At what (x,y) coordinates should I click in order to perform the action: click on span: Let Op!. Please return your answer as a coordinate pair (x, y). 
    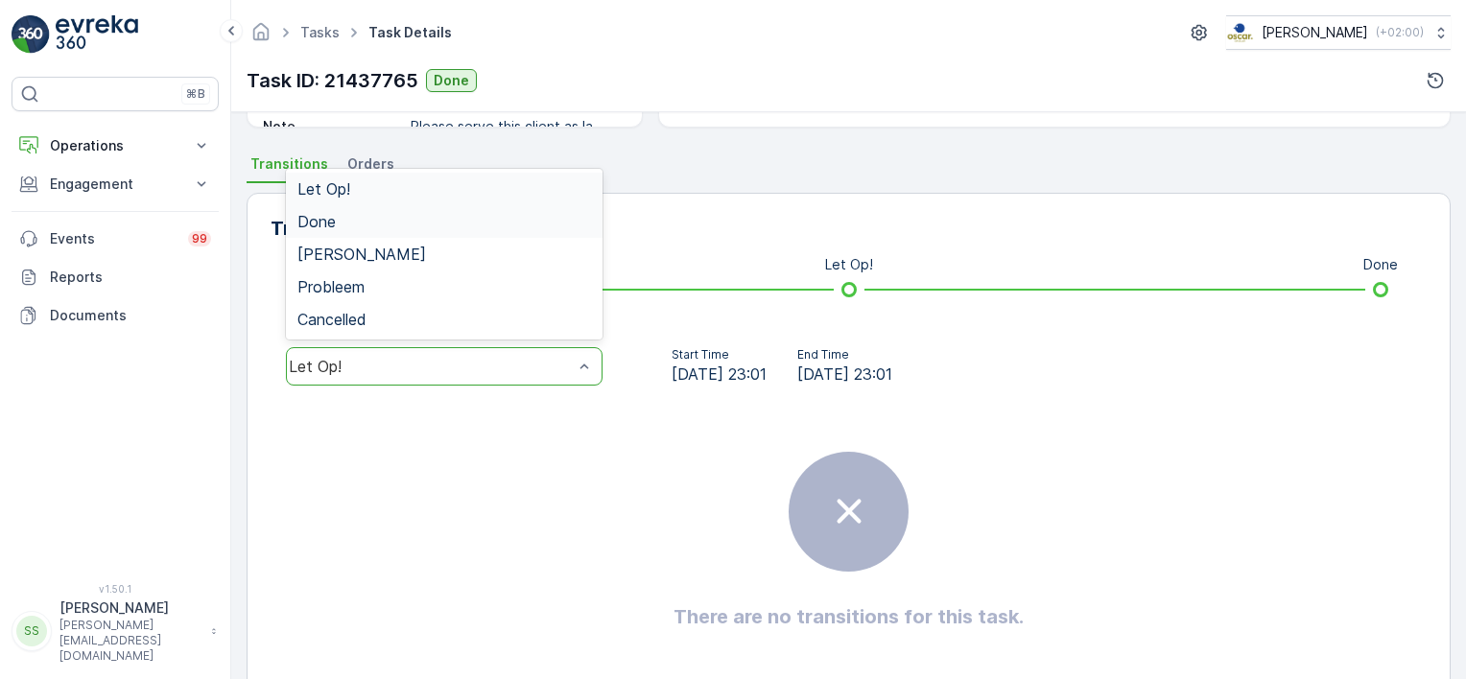
    Looking at the image, I should click on (323, 189).